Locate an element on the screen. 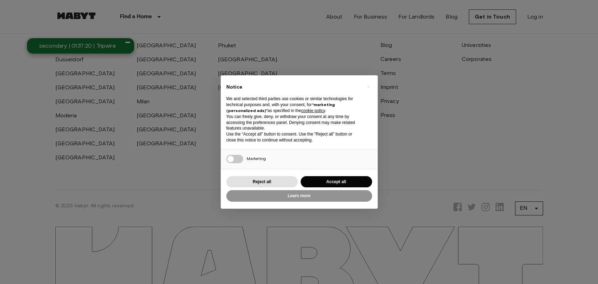 Image resolution: width=598 pixels, height=284 pixels. p: You can freely give, deny, or withdraw your consent at any time by accessing the preferences pane... is located at coordinates (294, 123).